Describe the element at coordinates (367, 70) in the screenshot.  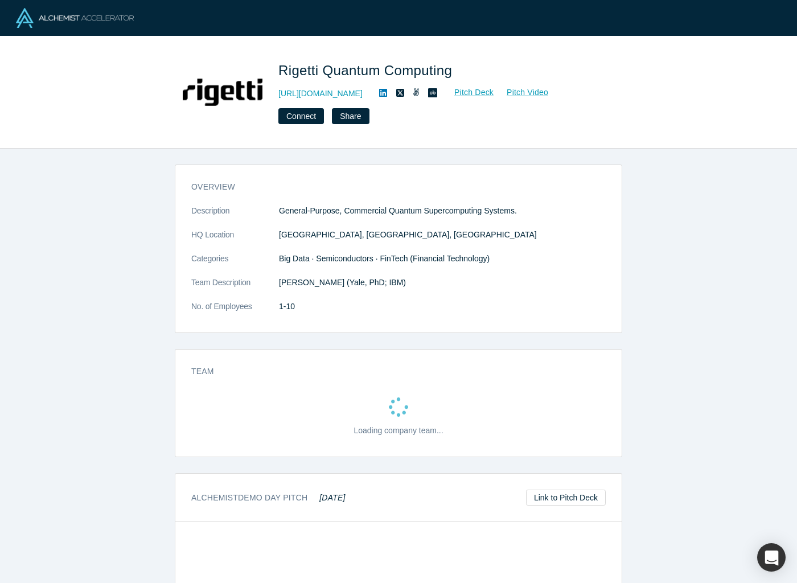
I see `span: Rigetti Quantum Computing` at that location.